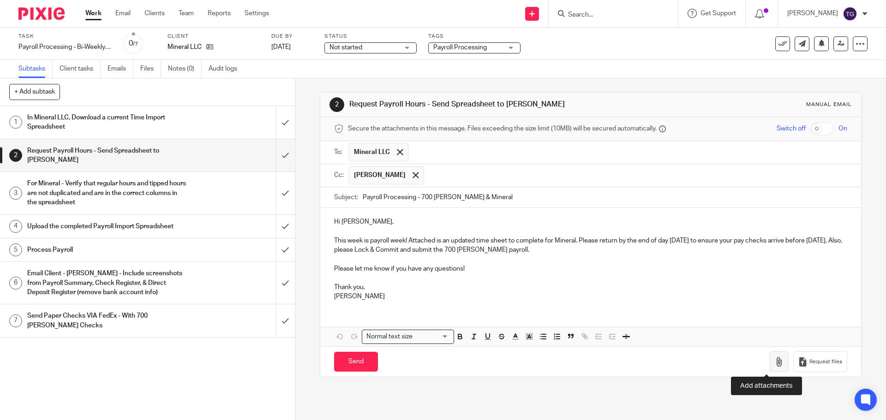  Describe the element at coordinates (107, 193) in the screenshot. I see `h1: For Mineral - Verify that regular hours and tipped hours are not duplicated and are in the correc...` at that location.